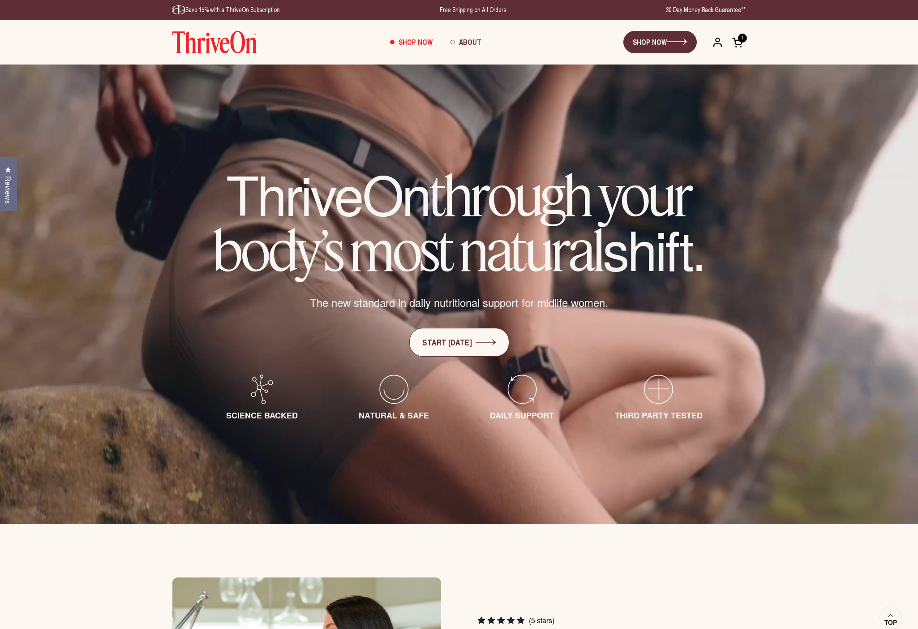 The height and width of the screenshot is (629, 918). Describe the element at coordinates (459, 222) in the screenshot. I see `h1: ThriveOn shift.` at that location.